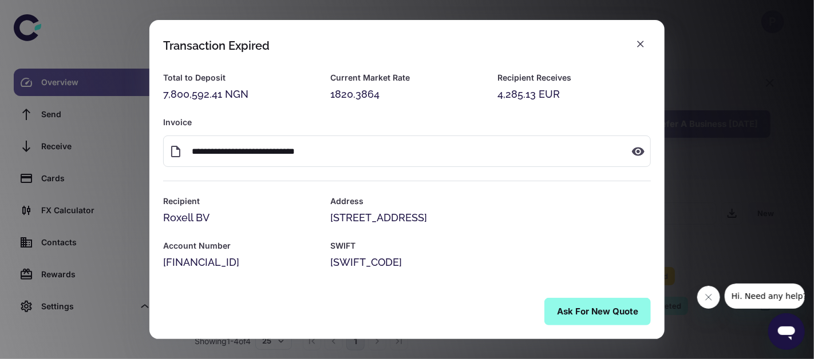 The height and width of the screenshot is (359, 814). Describe the element at coordinates (240, 246) in the screenshot. I see `h6: Account Number` at that location.